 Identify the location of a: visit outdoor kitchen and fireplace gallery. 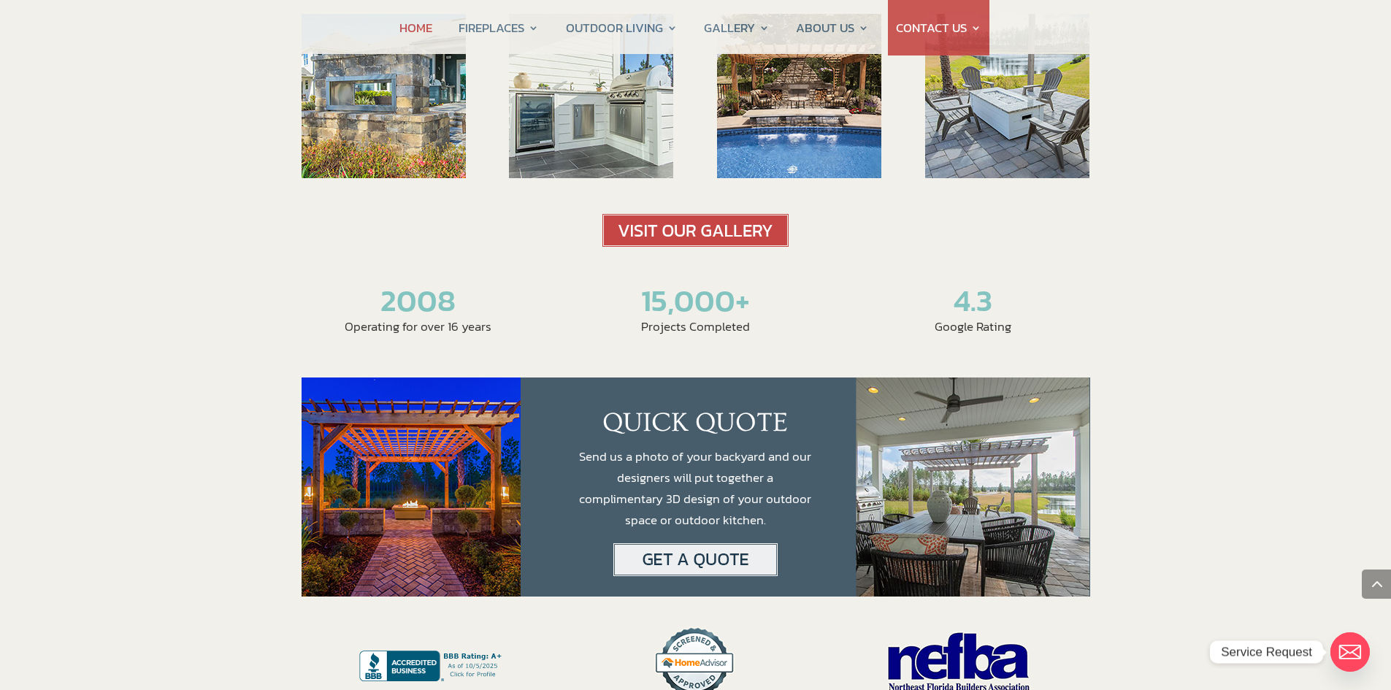
(695, 242).